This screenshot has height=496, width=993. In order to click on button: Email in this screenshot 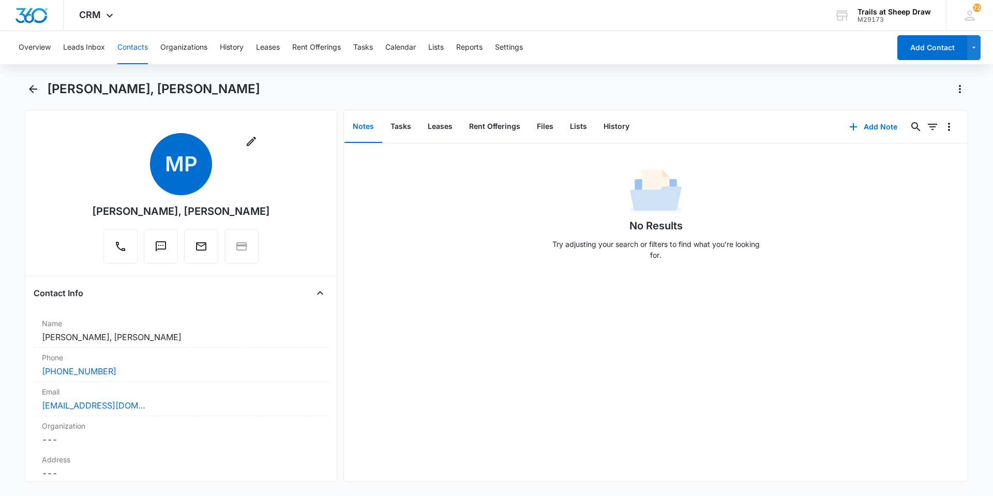, I will do `click(201, 246)`.